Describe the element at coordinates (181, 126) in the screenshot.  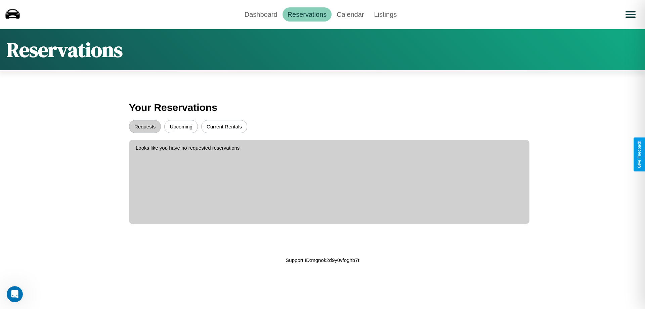
I see `button: Upcoming` at that location.